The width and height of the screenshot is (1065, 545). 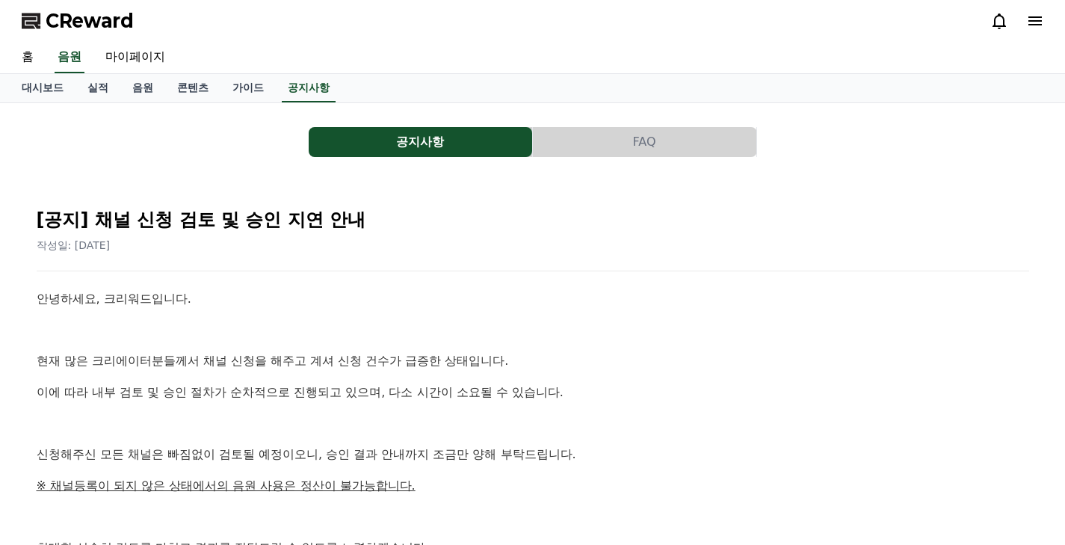 I want to click on button: 공지사항, so click(x=420, y=142).